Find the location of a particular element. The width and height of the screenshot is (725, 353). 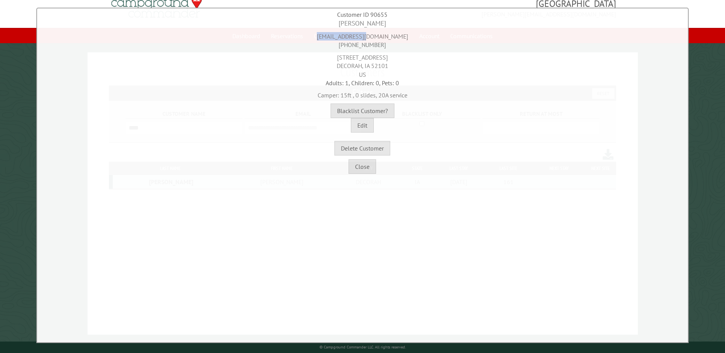

div: Camper: 15ft , 0 slides, 20A service is located at coordinates (362, 93).